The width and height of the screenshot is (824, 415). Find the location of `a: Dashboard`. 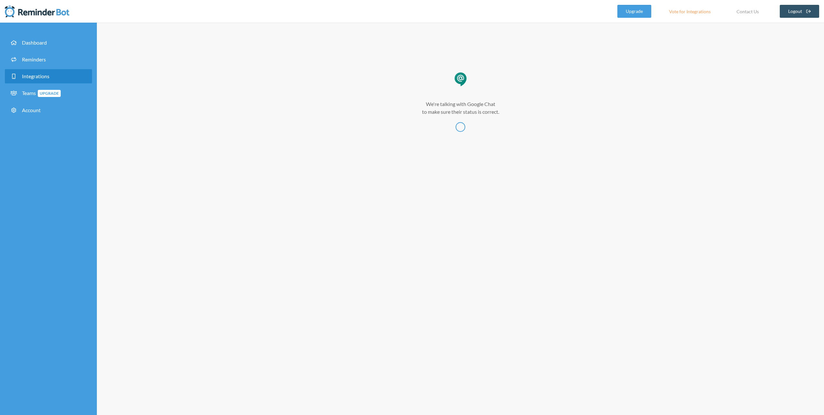

a: Dashboard is located at coordinates (48, 43).